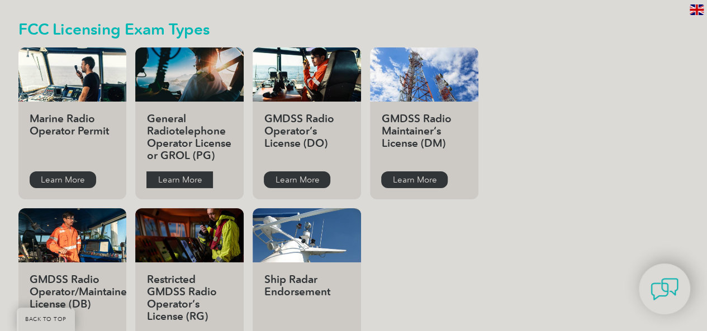 This screenshot has width=707, height=331. Describe the element at coordinates (253, 29) in the screenshot. I see `h2: FCC Licensing Exam Types` at that location.